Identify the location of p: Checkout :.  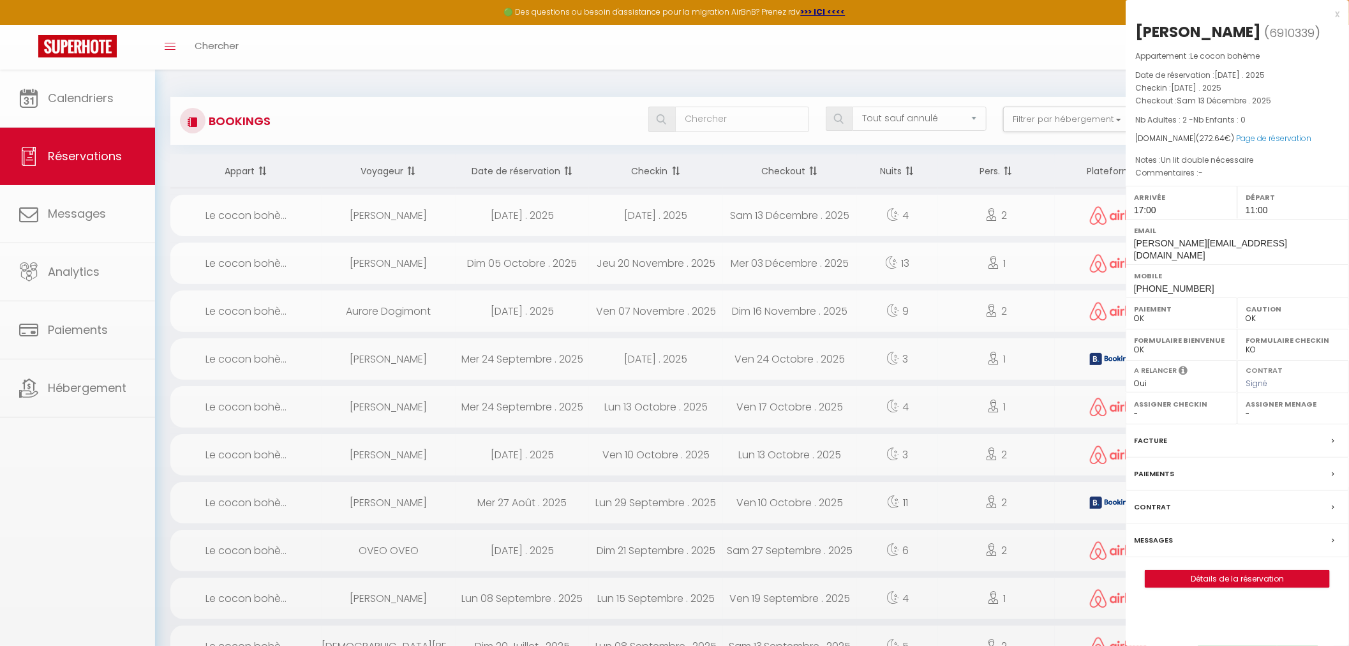
(1237, 101).